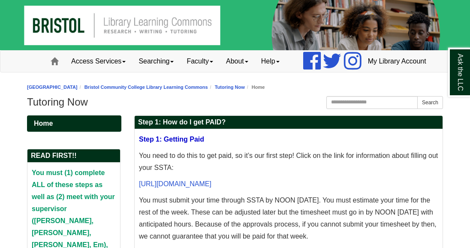  What do you see at coordinates (289, 162) in the screenshot?
I see `p: You need to do this to get paid, so it’s our first step! Click on the link for information about ...` at bounding box center [289, 162].